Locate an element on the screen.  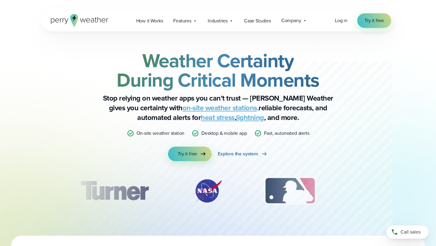
div: 2 of 12 is located at coordinates (208, 191).